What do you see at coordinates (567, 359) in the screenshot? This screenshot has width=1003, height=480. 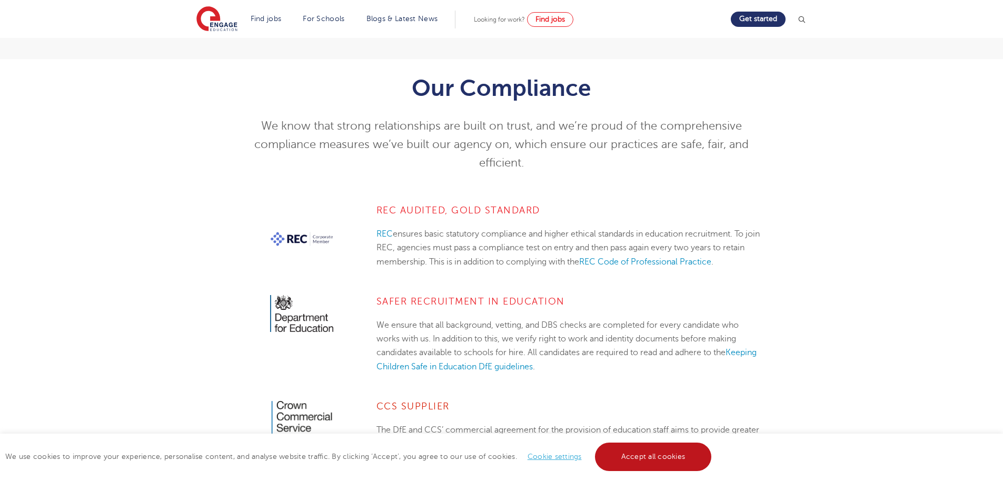 I see `a: Keeping Children Safe in Education DfE guidelines` at bounding box center [567, 359].